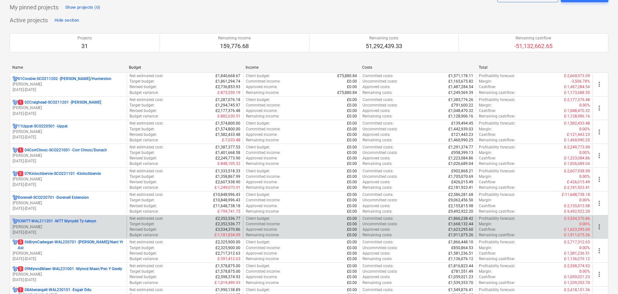  What do you see at coordinates (228, 177) in the screenshot?
I see `p: £1,358,867.99` at bounding box center [228, 177].